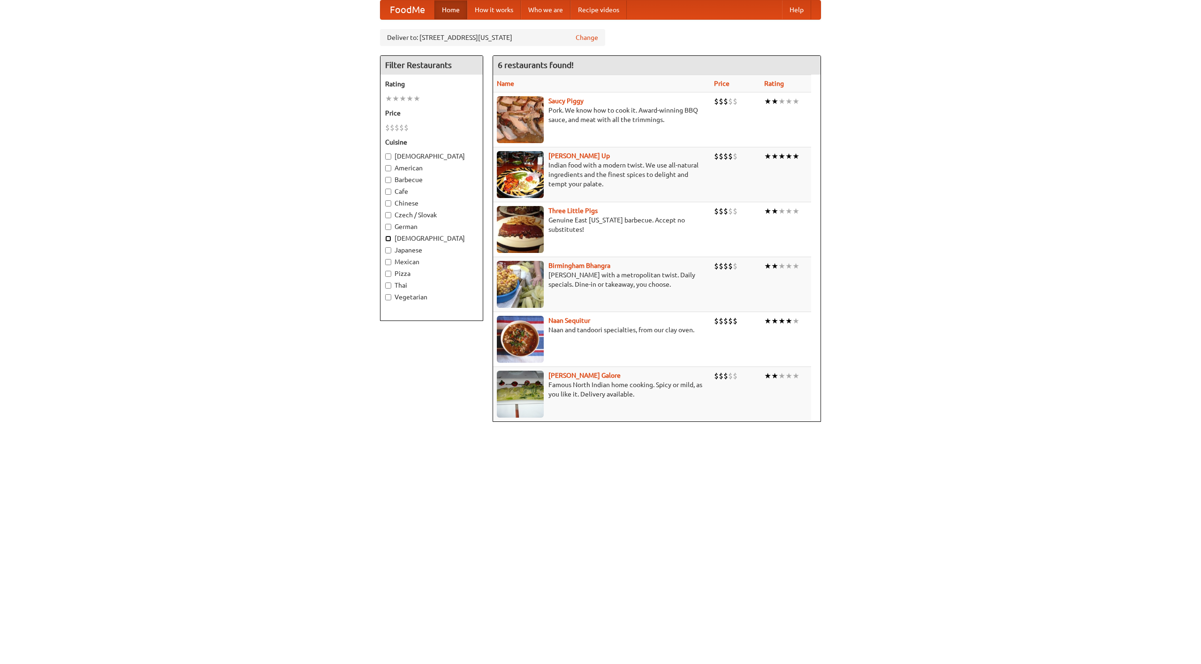 The width and height of the screenshot is (1201, 664). What do you see at coordinates (432, 203) in the screenshot?
I see `label: Chinese` at bounding box center [432, 203].